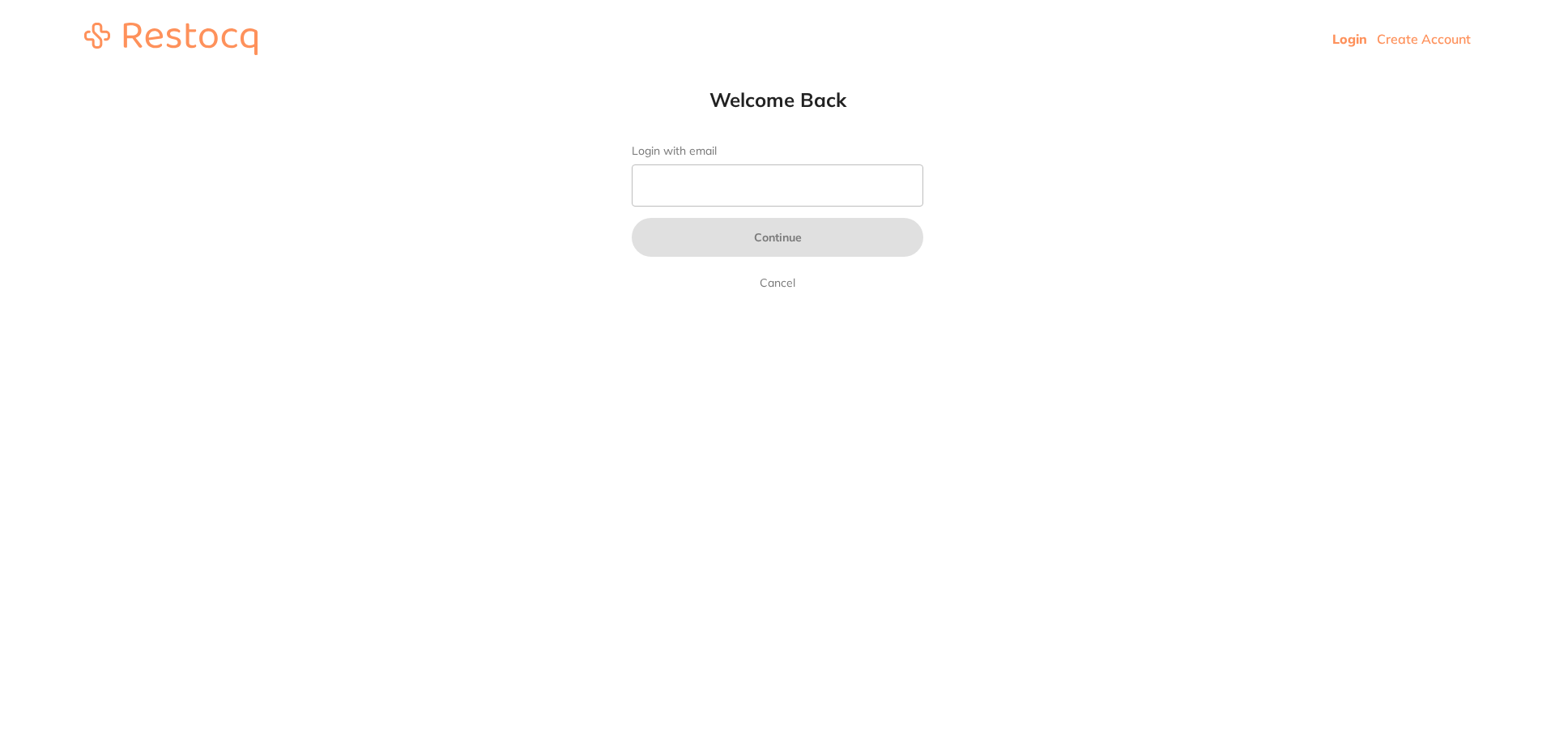 This screenshot has width=1555, height=738. Describe the element at coordinates (778, 283) in the screenshot. I see `a: Cancel` at that location.